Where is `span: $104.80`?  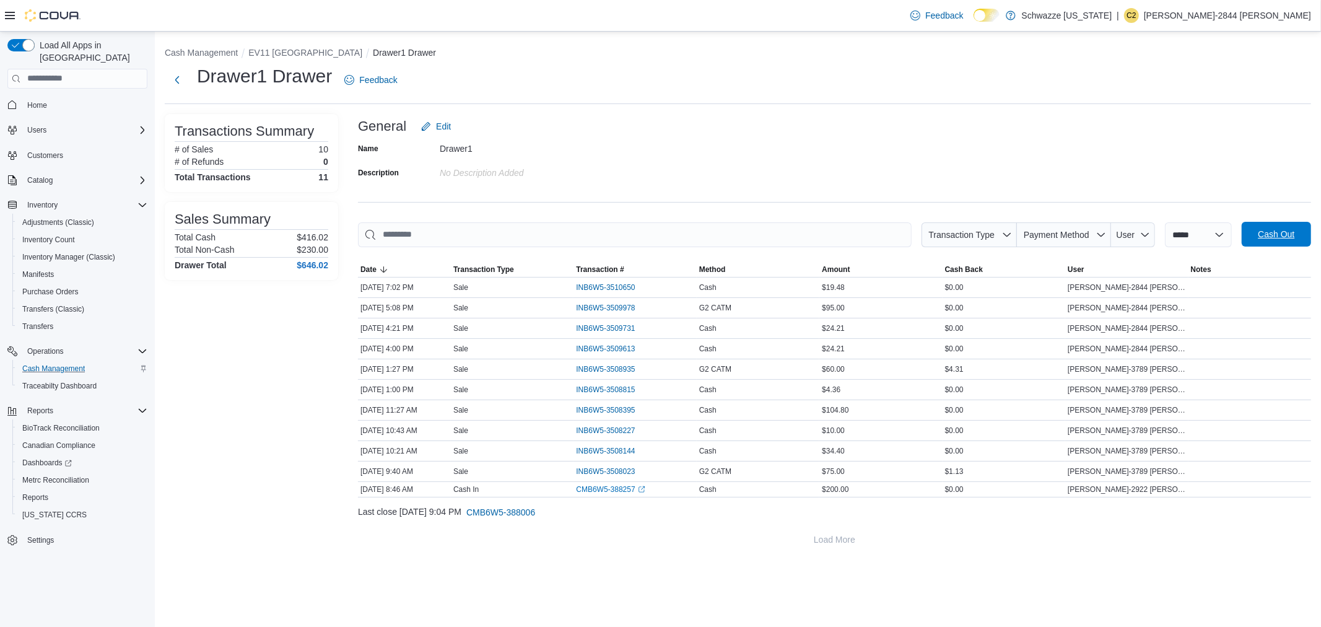 span: $104.80 is located at coordinates (835, 410).